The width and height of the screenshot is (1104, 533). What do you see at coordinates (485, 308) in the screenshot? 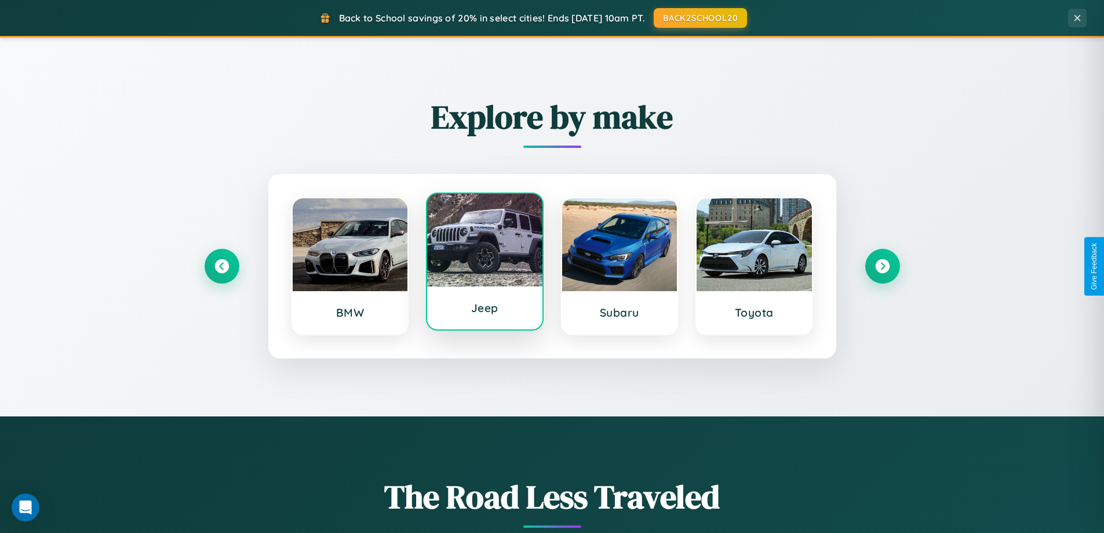
I see `h3: Jeep` at bounding box center [485, 308].